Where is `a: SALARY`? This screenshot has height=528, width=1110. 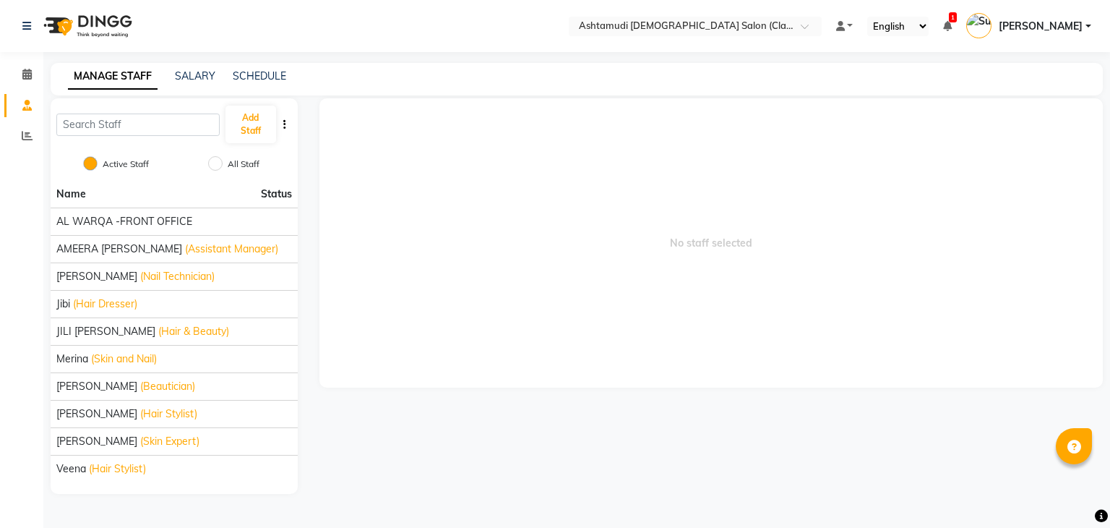 a: SALARY is located at coordinates (195, 76).